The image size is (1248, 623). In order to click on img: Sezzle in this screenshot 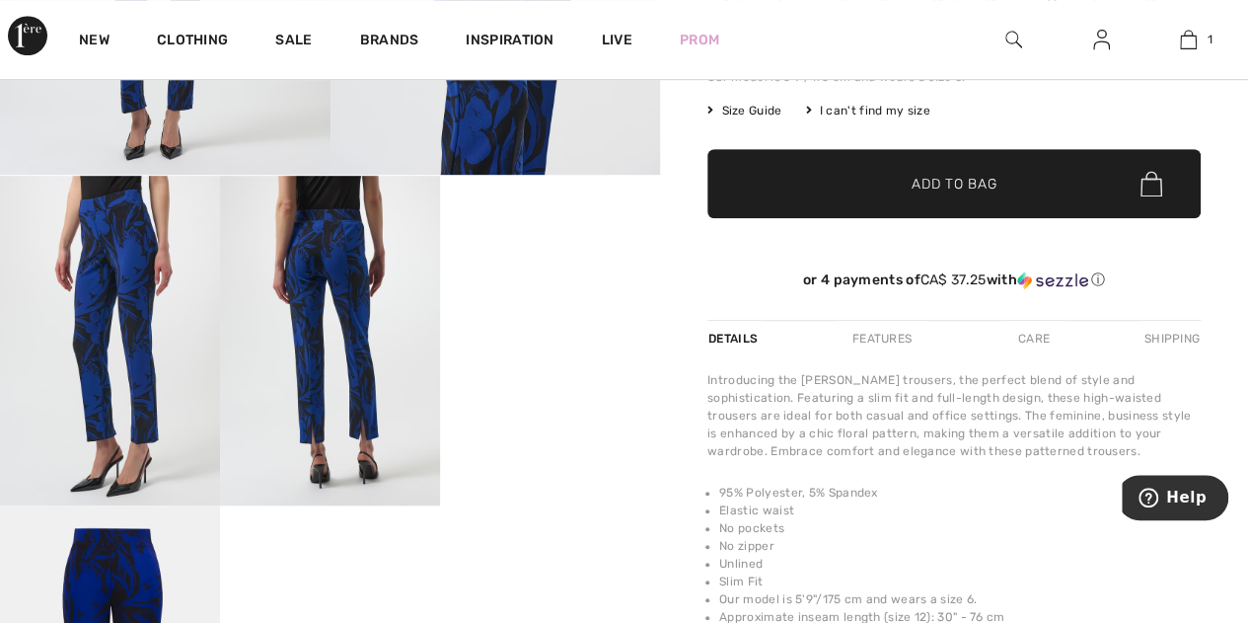, I will do `click(1053, 280)`.